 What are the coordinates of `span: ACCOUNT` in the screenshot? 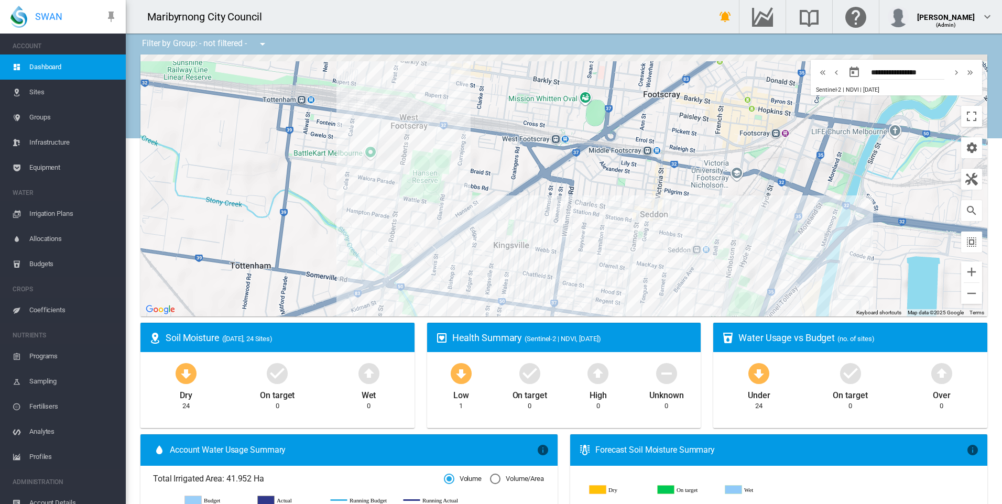 It's located at (65, 46).